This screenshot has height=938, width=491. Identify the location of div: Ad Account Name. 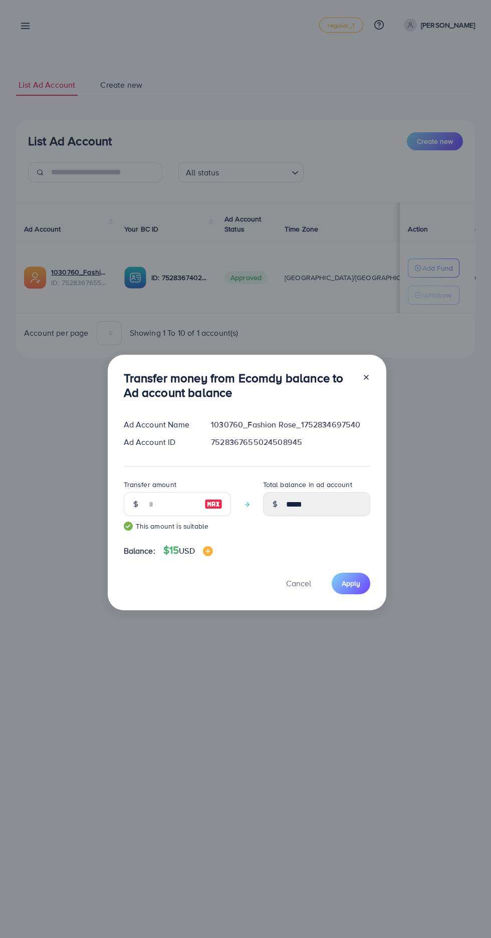
(159, 424).